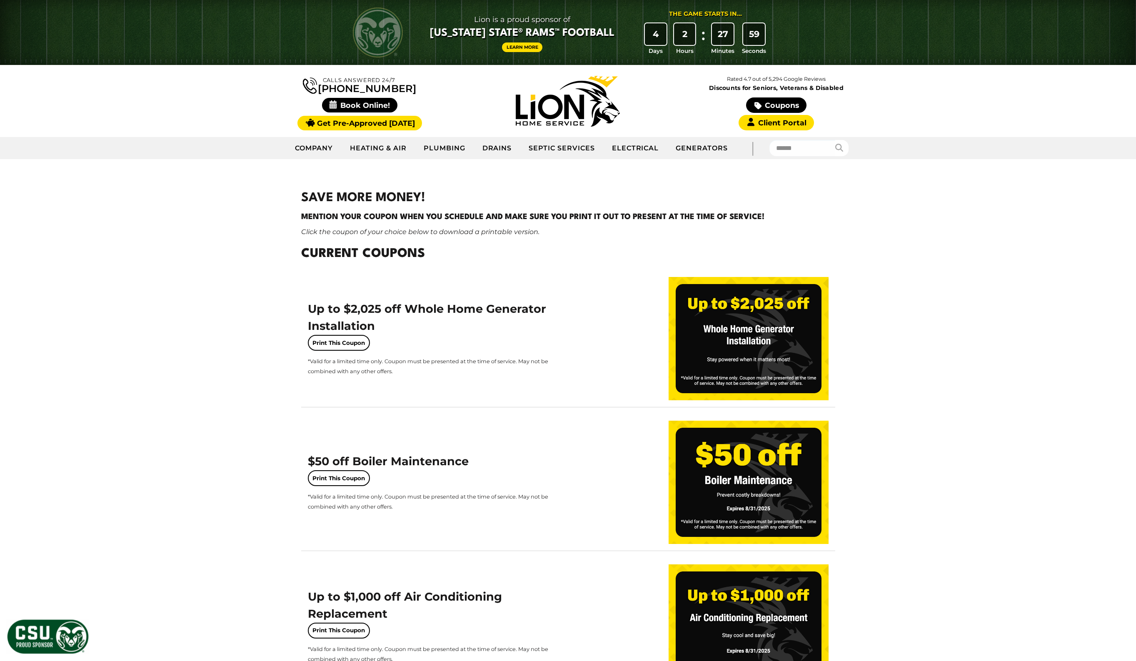  I want to click on a: Heating & Air, so click(378, 148).